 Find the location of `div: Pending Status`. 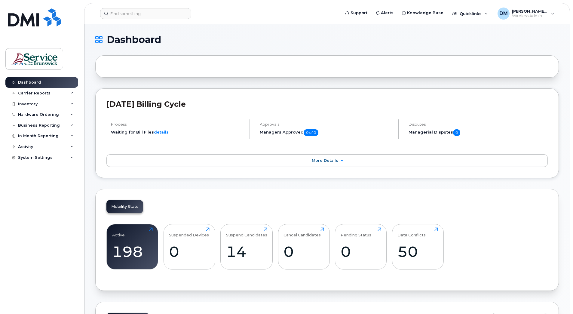

div: Pending Status is located at coordinates (356, 232).